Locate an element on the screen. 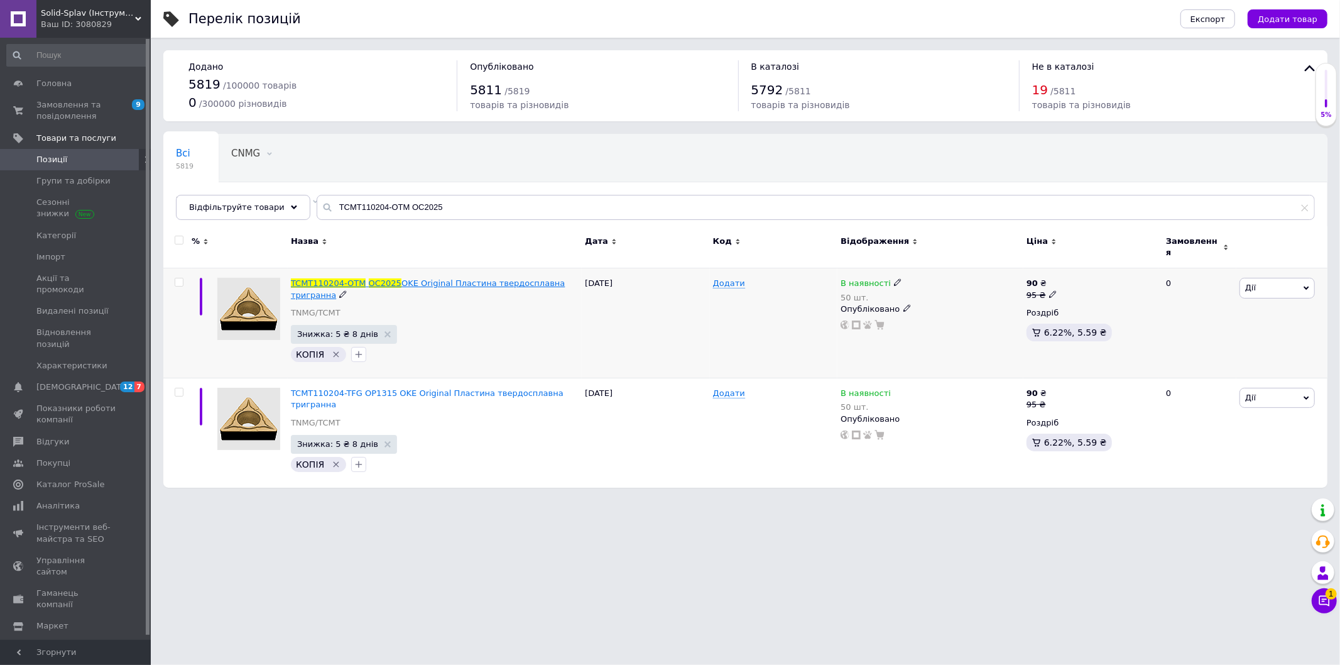 The width and height of the screenshot is (1340, 665). span: Характеристики is located at coordinates (72, 366).